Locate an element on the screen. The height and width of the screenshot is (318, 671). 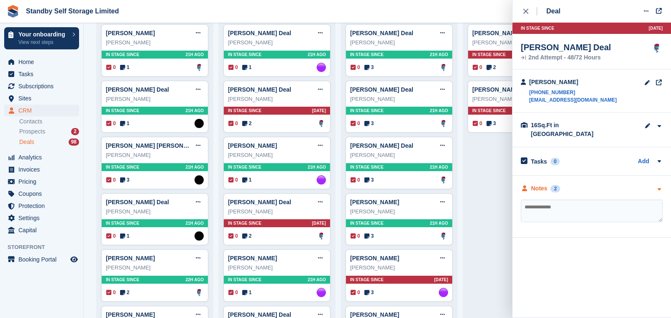
h2: Tasks is located at coordinates (539, 161).